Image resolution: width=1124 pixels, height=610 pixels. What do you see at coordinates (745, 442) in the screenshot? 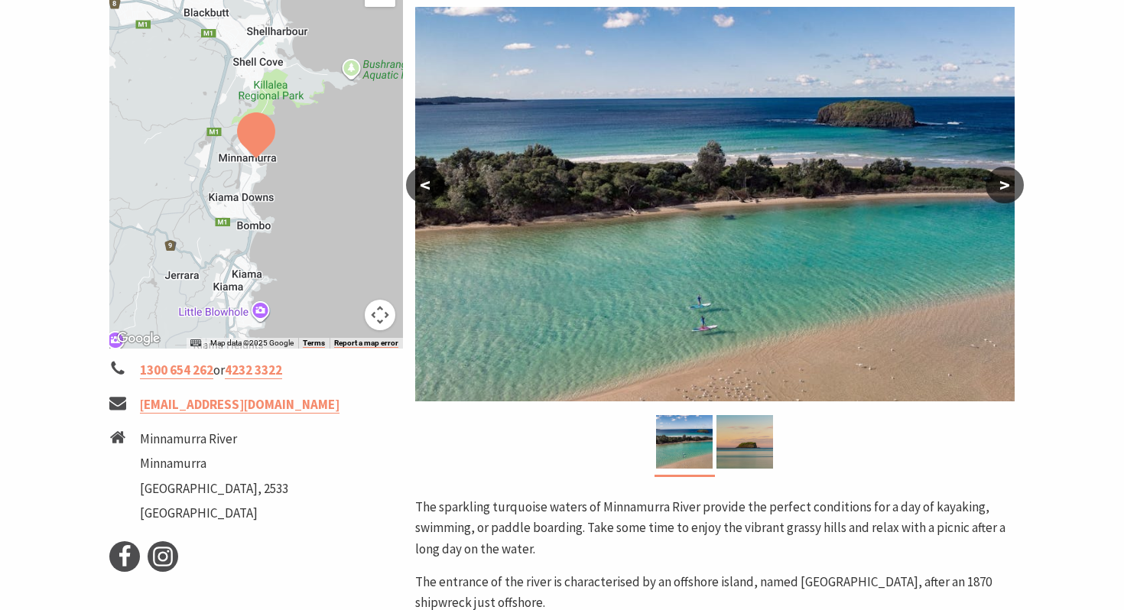
I see `img: Minnamurra River` at bounding box center [745, 442].